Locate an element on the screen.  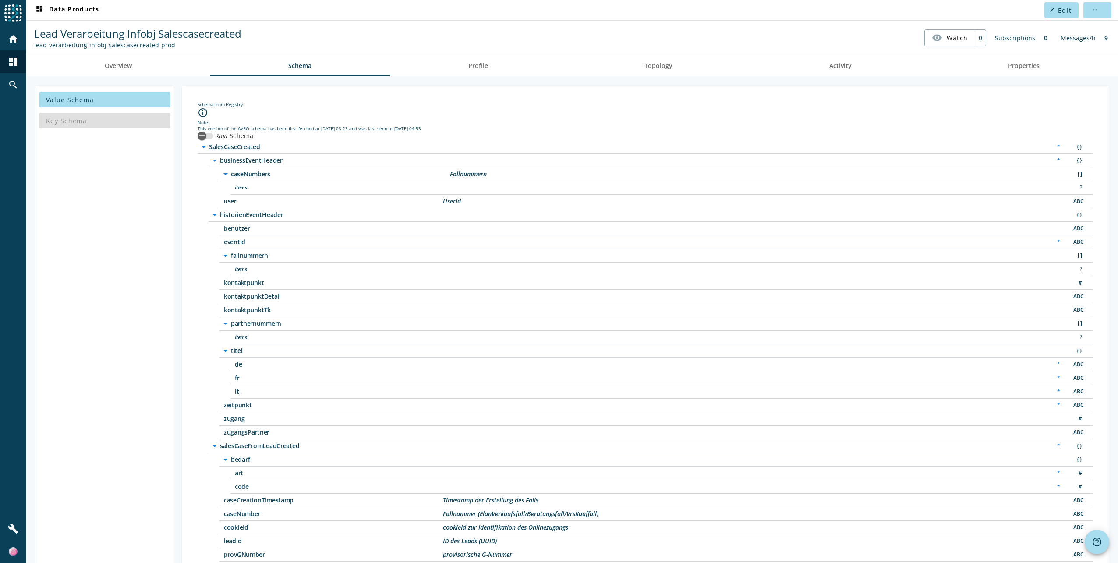
span: /historienEventHeader/zeitpunkt is located at coordinates (333, 405).